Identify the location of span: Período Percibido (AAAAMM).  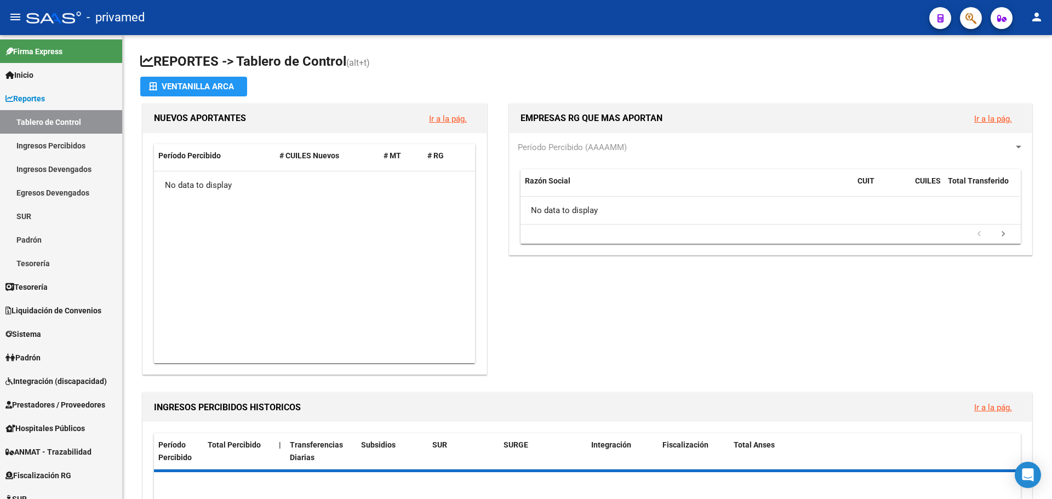
(572, 147).